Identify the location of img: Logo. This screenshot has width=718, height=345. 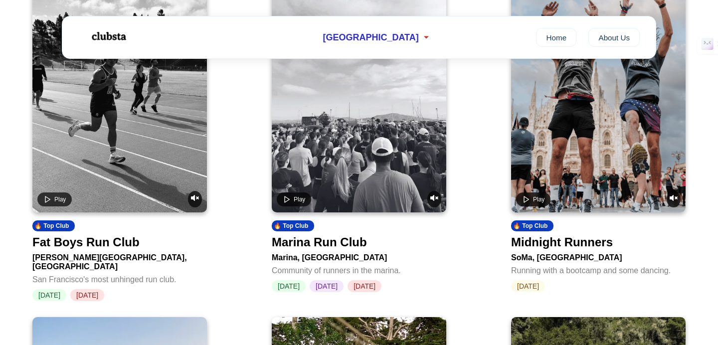
(108, 36).